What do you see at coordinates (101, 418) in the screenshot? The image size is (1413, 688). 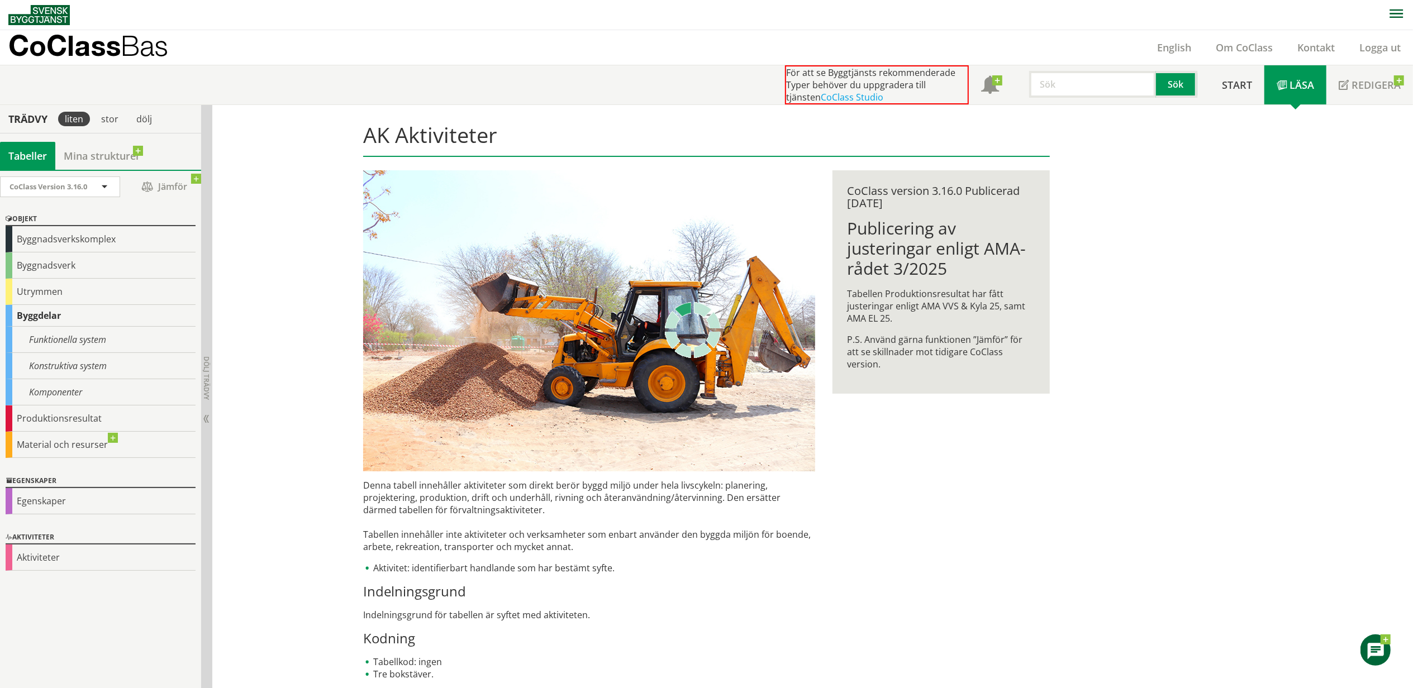 I see `div: Produktionsresultat` at bounding box center [101, 418].